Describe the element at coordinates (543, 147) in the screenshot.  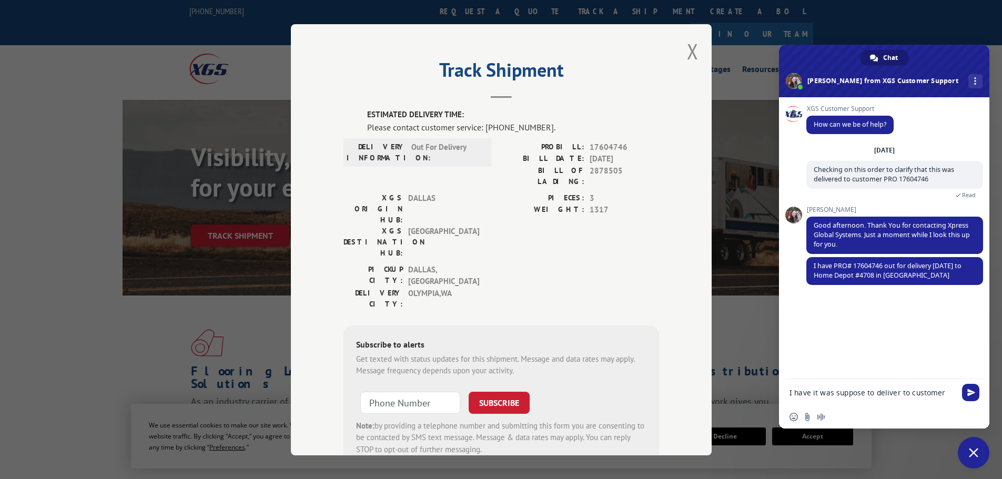
I see `label: PROBILL:` at that location.